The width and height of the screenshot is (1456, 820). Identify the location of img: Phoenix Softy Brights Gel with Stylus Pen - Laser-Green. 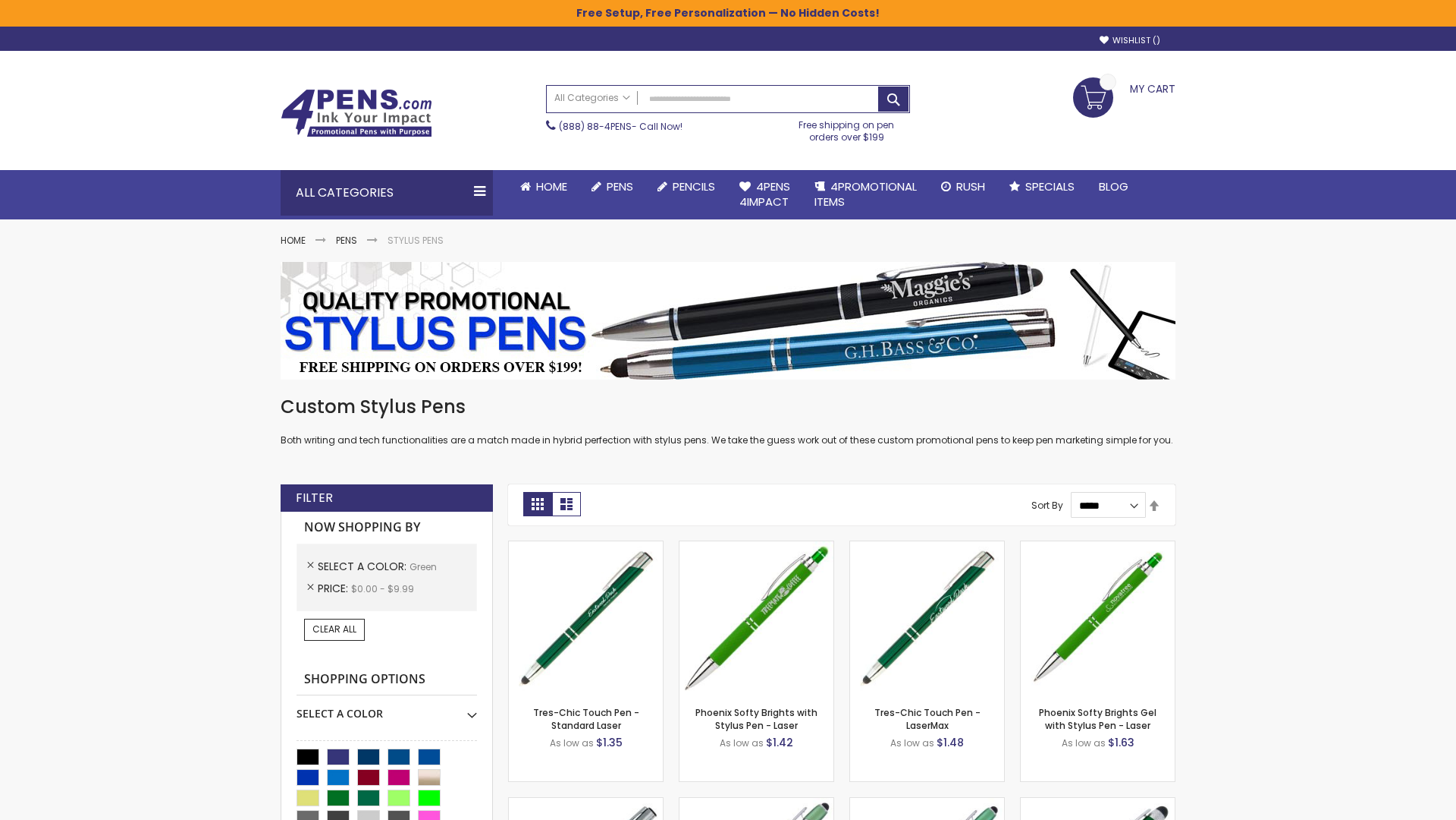
(1098, 618).